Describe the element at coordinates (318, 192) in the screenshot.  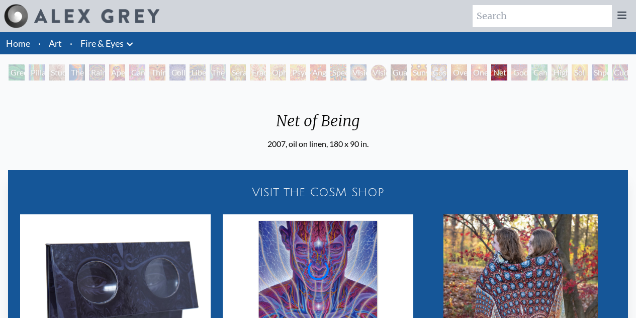
I see `a: Visit the CoSM Shop` at that location.